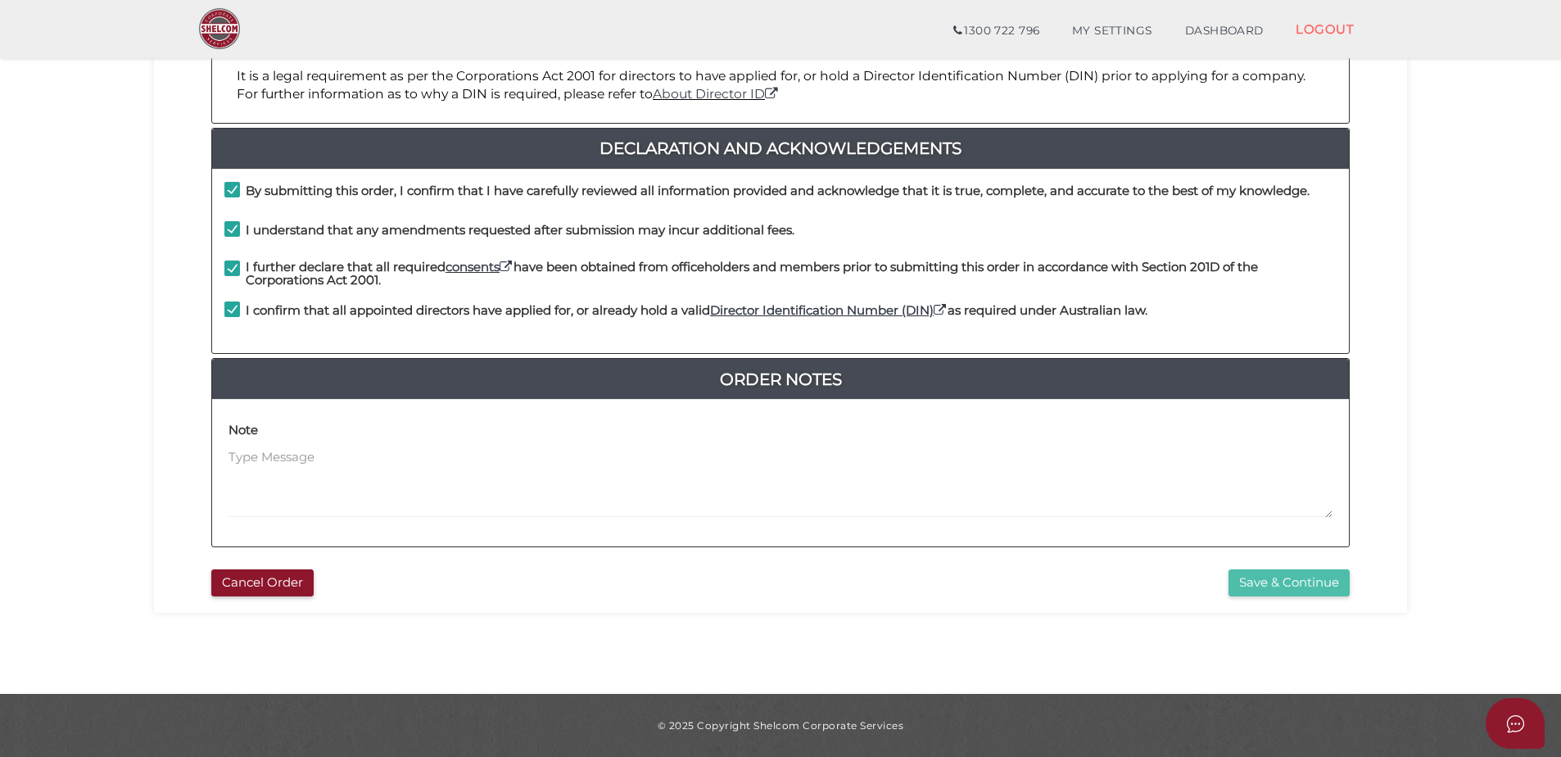 This screenshot has width=1561, height=757. Describe the element at coordinates (777, 191) in the screenshot. I see `h4: By submitting this order, I confirm that I have carefully reviewed all information provided and a...` at that location.